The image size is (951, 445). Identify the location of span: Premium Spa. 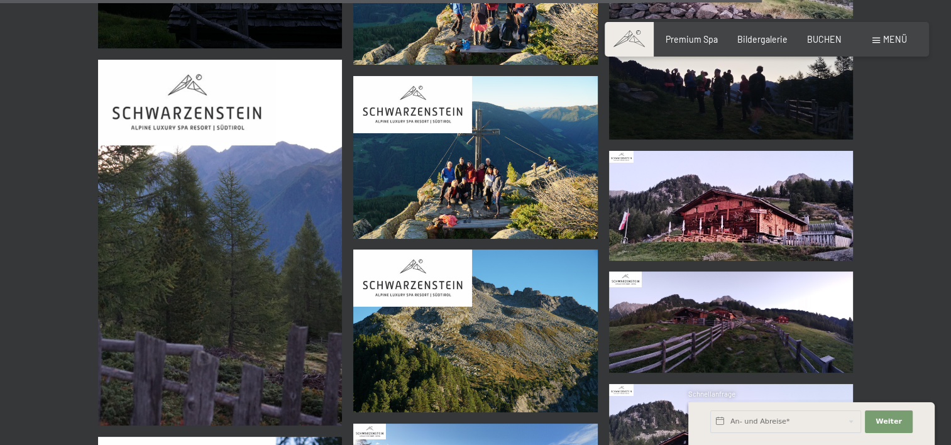
(691, 39).